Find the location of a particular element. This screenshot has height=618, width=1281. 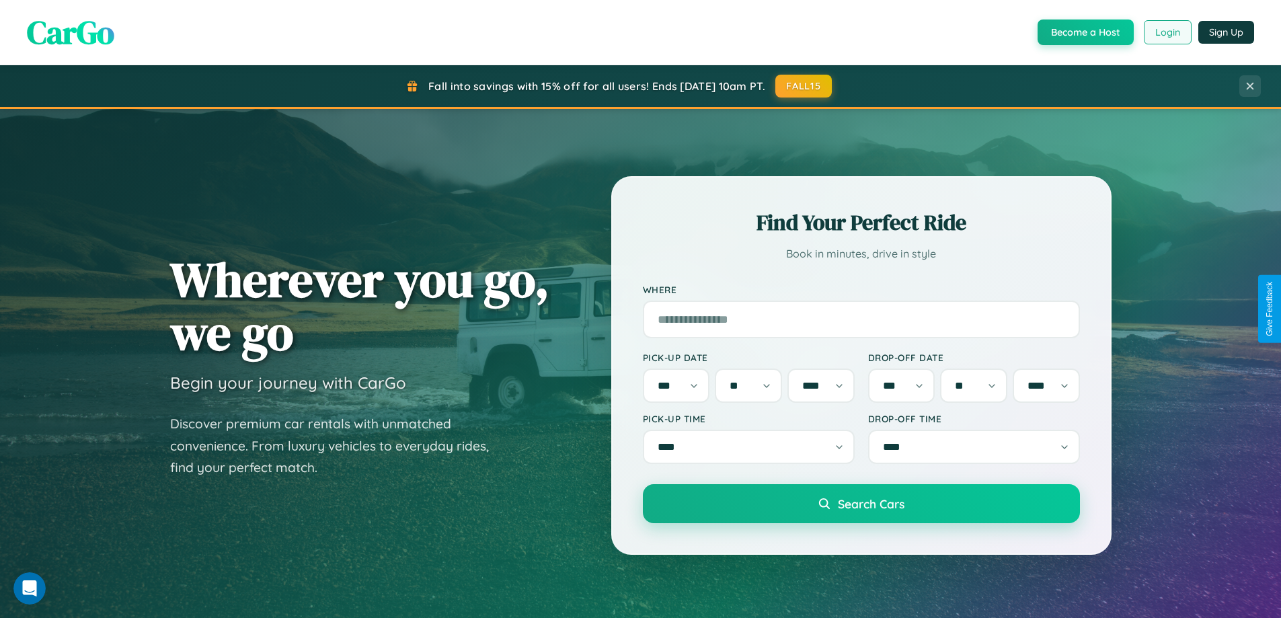

button: Sign Up is located at coordinates (1225, 32).